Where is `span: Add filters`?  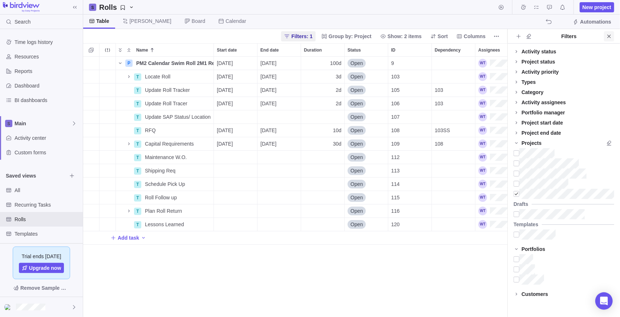 span: Add filters is located at coordinates (519, 36).